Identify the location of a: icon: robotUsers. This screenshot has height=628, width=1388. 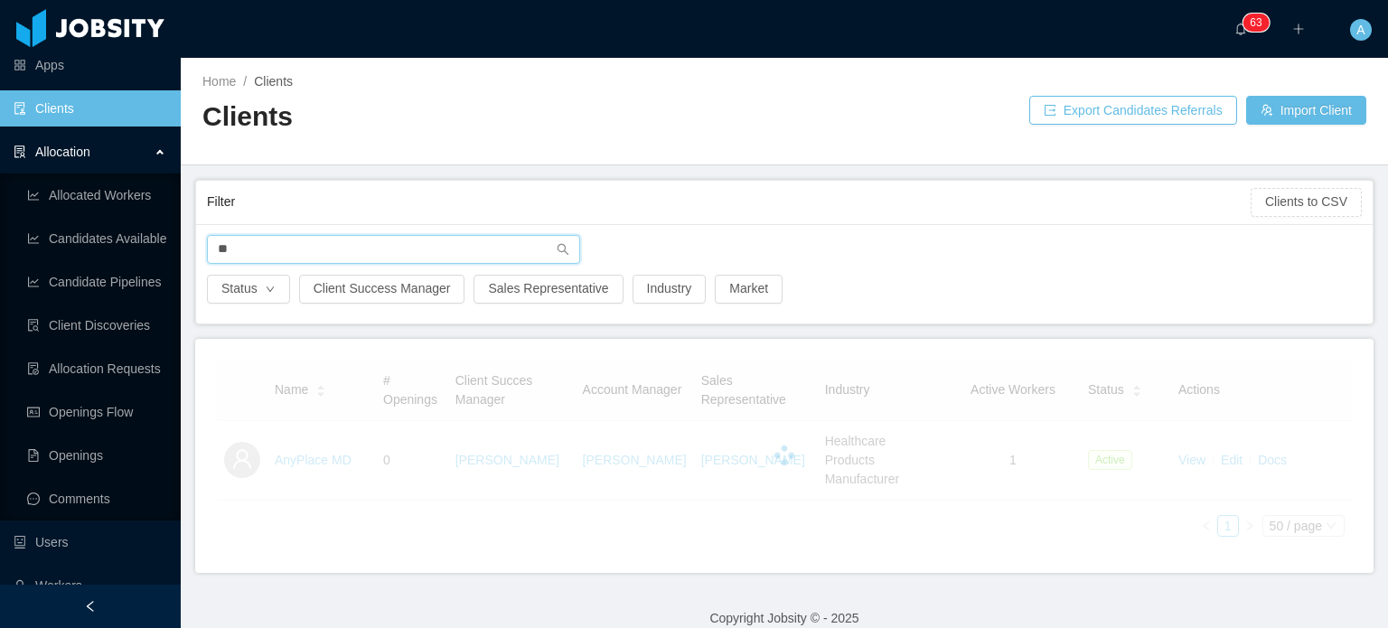
(89, 542).